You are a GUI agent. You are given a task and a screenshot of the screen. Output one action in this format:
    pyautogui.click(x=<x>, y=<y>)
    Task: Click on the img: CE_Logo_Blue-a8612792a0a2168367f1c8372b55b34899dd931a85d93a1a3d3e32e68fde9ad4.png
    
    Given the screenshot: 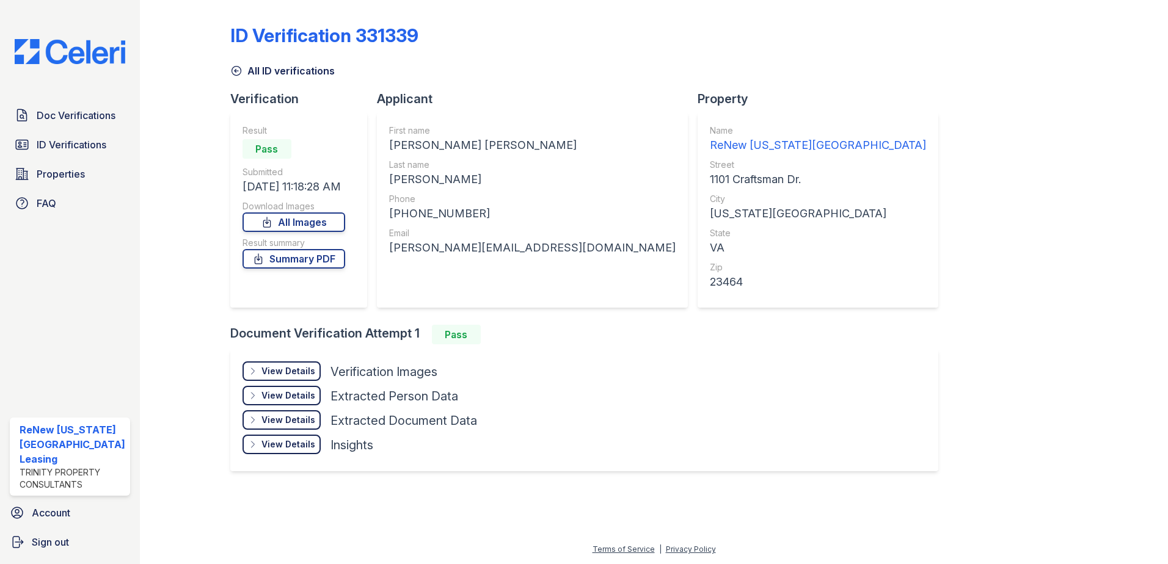 What is the action you would take?
    pyautogui.click(x=70, y=51)
    